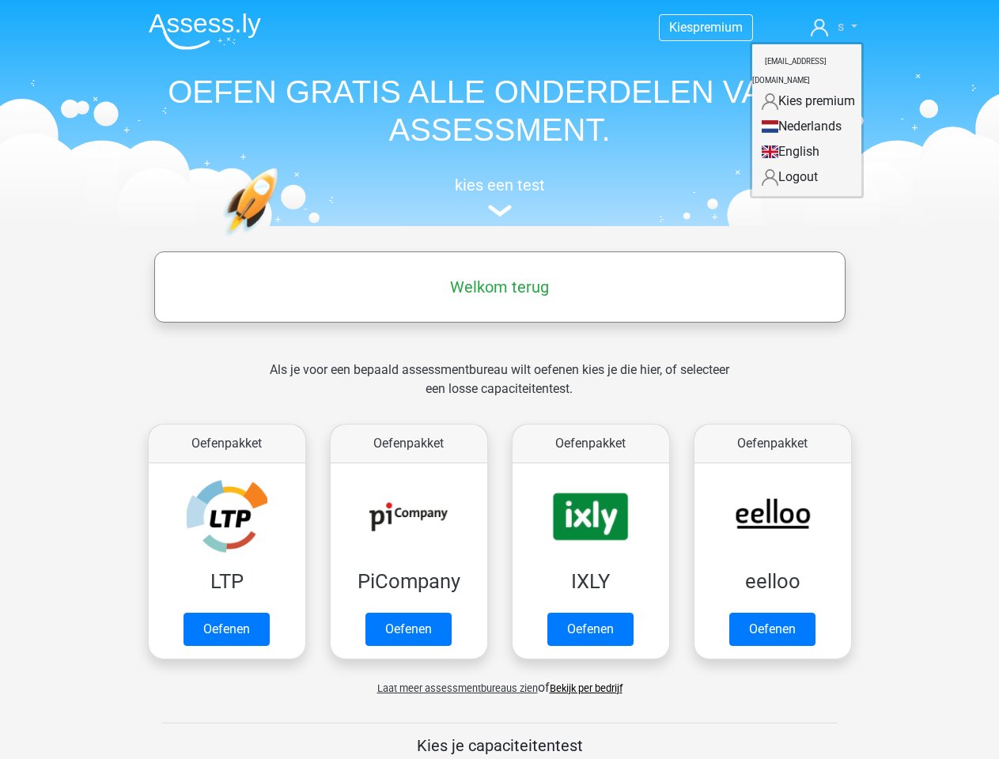  Describe the element at coordinates (706, 27) in the screenshot. I see `a: Kiespremium` at that location.